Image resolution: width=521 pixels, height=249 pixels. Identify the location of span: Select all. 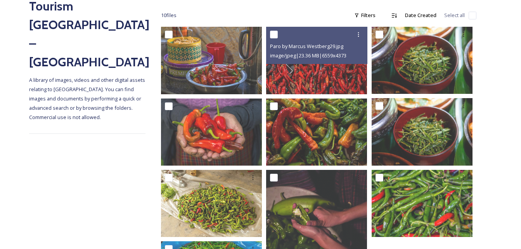
(454, 15).